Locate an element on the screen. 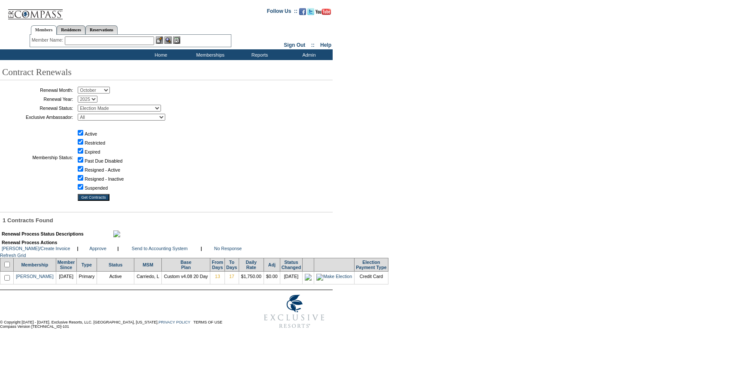  label: Past Due Disabled is located at coordinates (103, 161).